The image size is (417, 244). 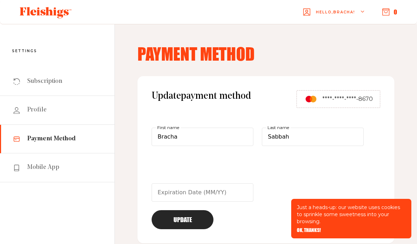 I want to click on input: First name, so click(x=202, y=137).